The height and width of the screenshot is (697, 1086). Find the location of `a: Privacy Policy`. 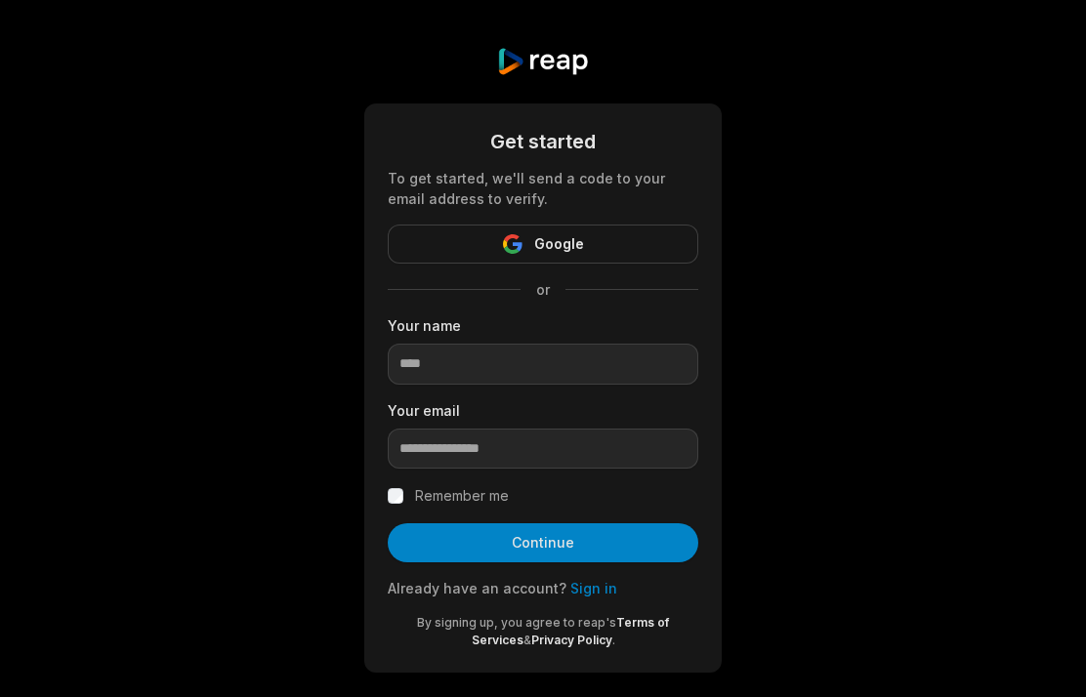

a: Privacy Policy is located at coordinates (571, 640).